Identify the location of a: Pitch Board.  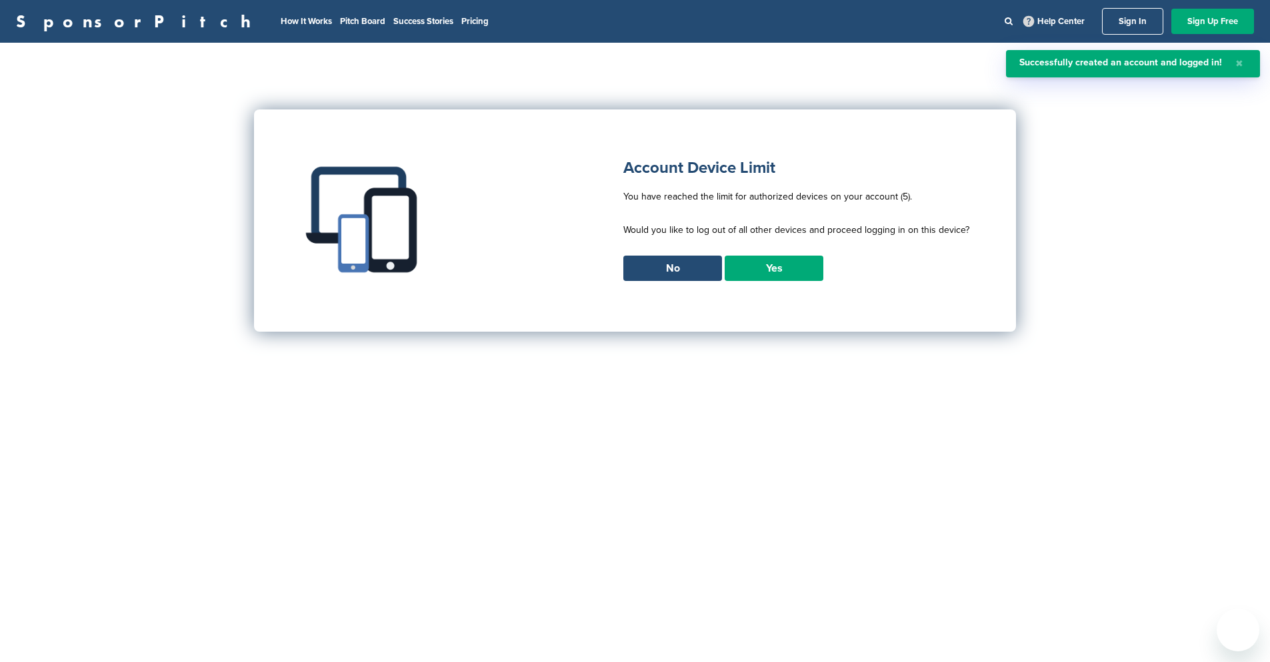
(363, 21).